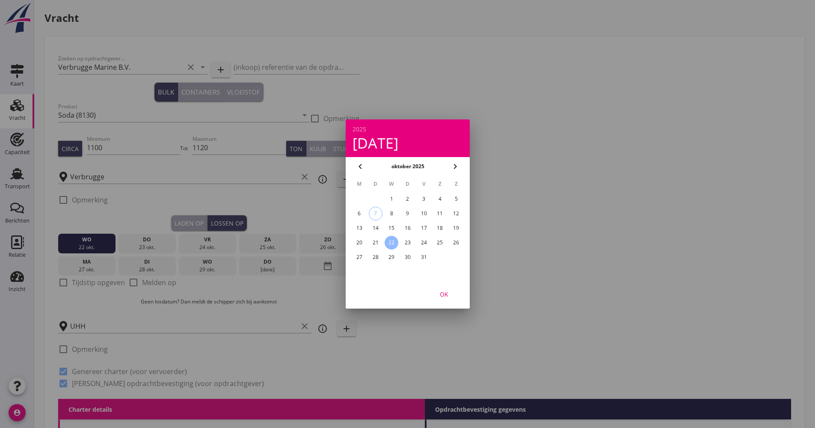 The height and width of the screenshot is (428, 815). Describe the element at coordinates (440, 199) in the screenshot. I see `div: 4` at that location.